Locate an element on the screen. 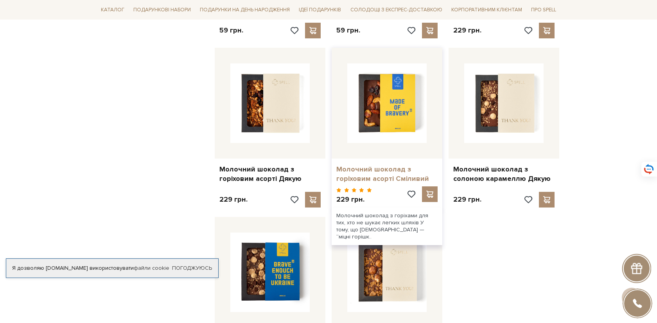 The height and width of the screenshot is (323, 657). a: Погоджуюсь is located at coordinates (192, 268).